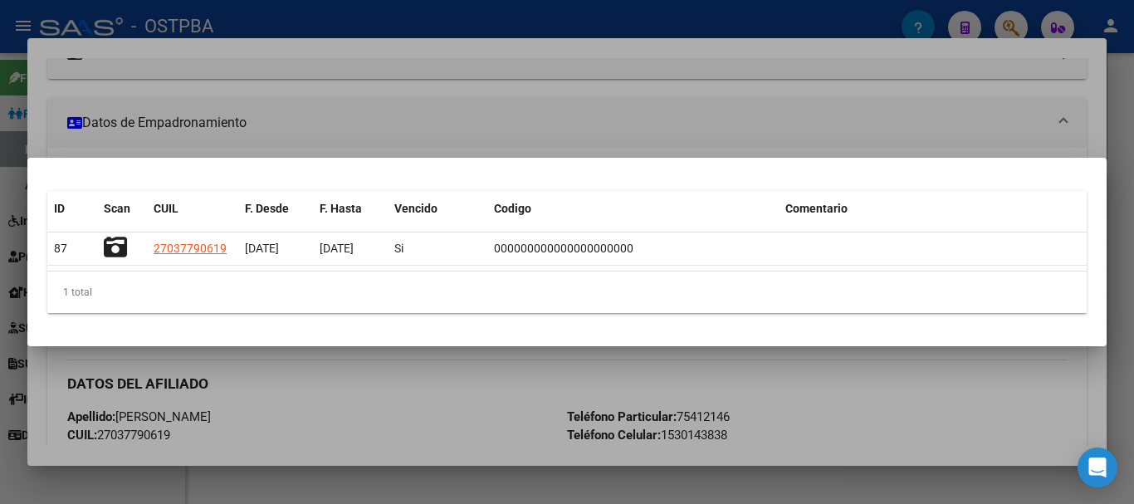 This screenshot has width=1134, height=504. Describe the element at coordinates (59, 208) in the screenshot. I see `span: ID` at that location.